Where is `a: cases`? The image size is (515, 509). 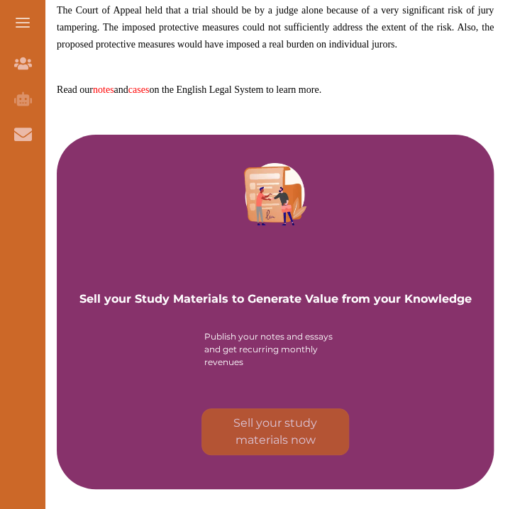 a: cases is located at coordinates (139, 89).